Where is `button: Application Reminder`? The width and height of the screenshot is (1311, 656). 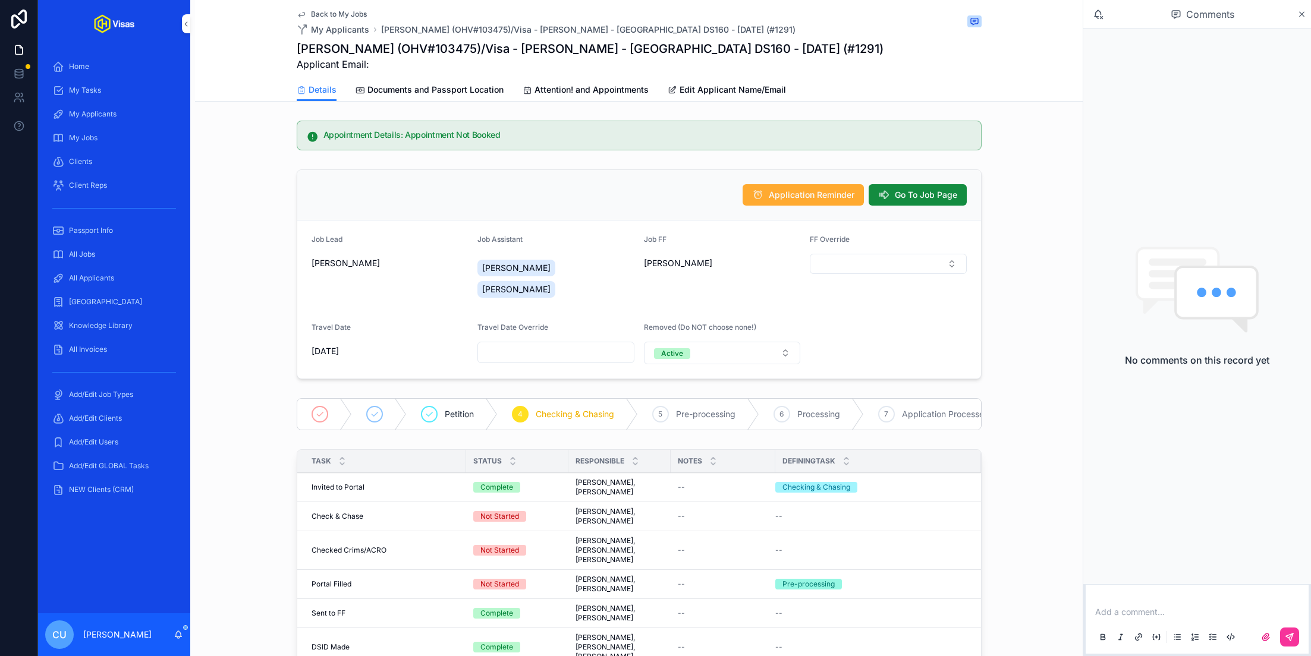 button: Application Reminder is located at coordinates (803, 195).